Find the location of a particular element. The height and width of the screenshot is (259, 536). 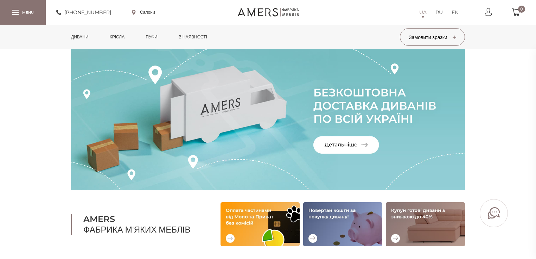

span: 0 is located at coordinates (522, 9).